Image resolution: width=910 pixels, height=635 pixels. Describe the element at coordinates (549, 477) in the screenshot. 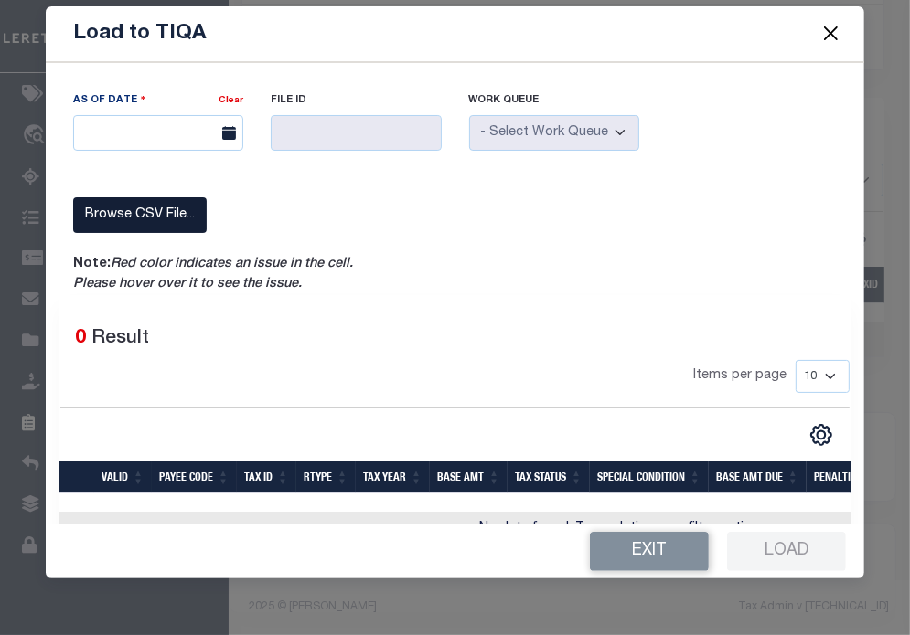

I see `th: TAX STATUS: activate to sort column ascending` at that location.